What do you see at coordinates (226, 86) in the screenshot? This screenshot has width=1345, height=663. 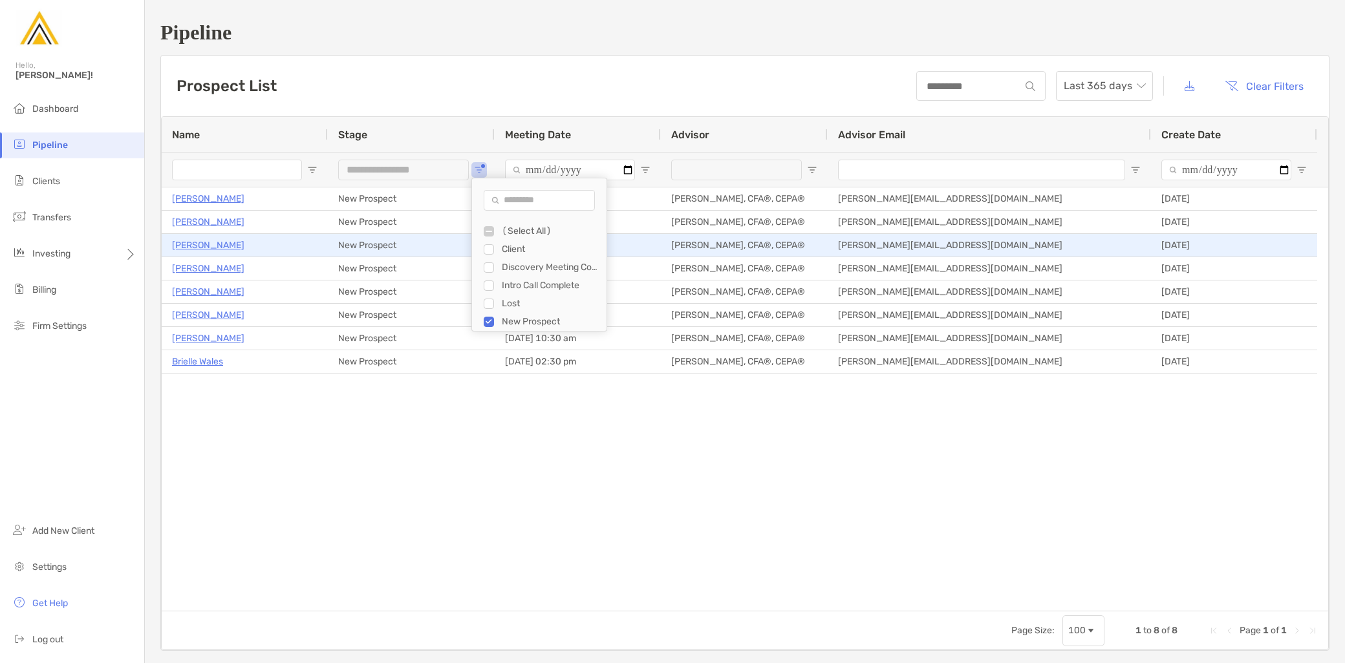 I see `h3: Prospect List` at bounding box center [226, 86].